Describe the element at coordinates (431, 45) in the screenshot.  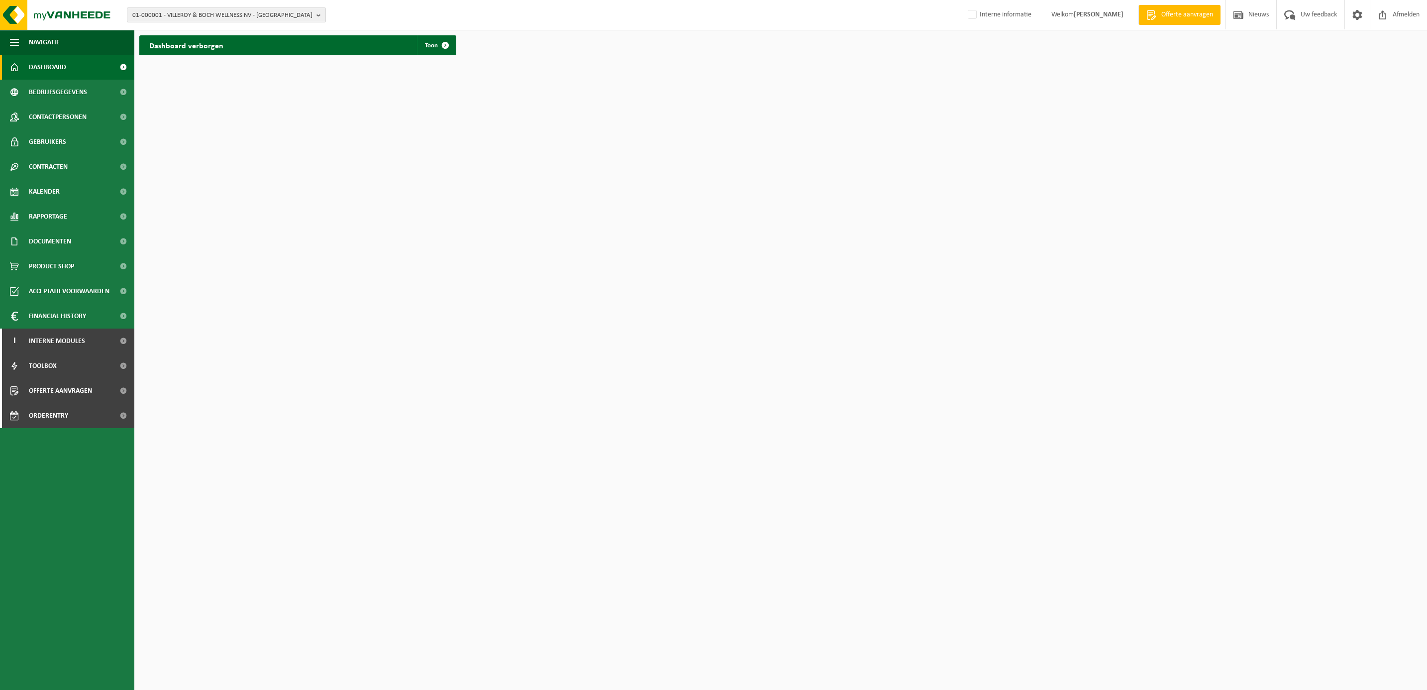
I see `span: Toon` at that location.